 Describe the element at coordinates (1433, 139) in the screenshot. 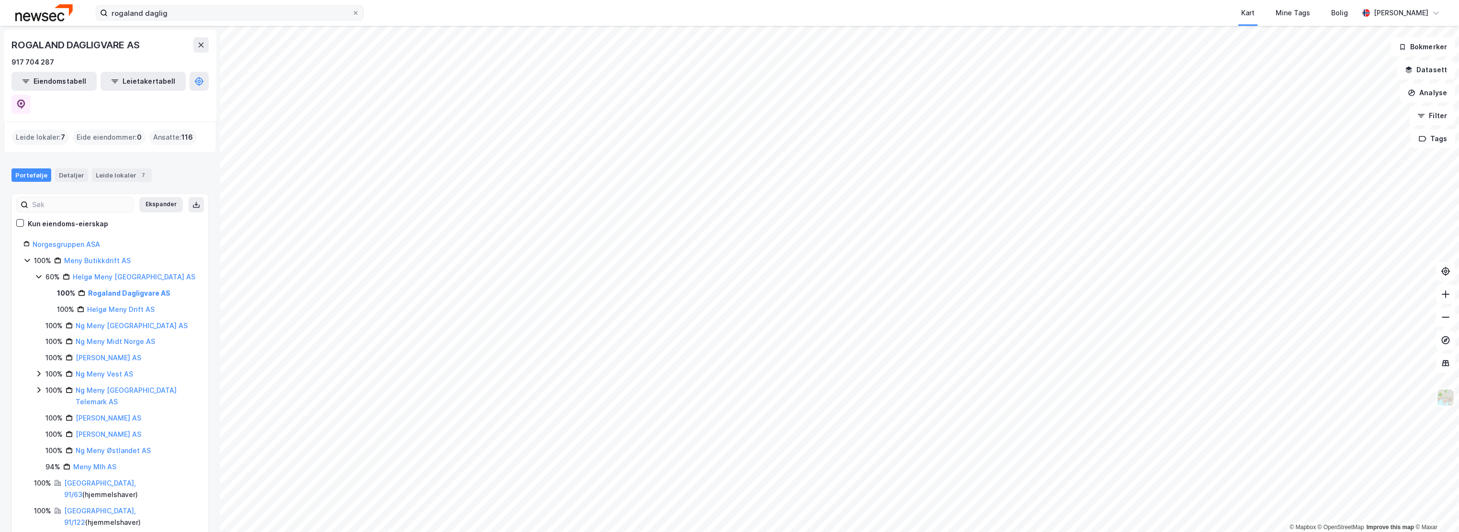

I see `button: Tags` at that location.